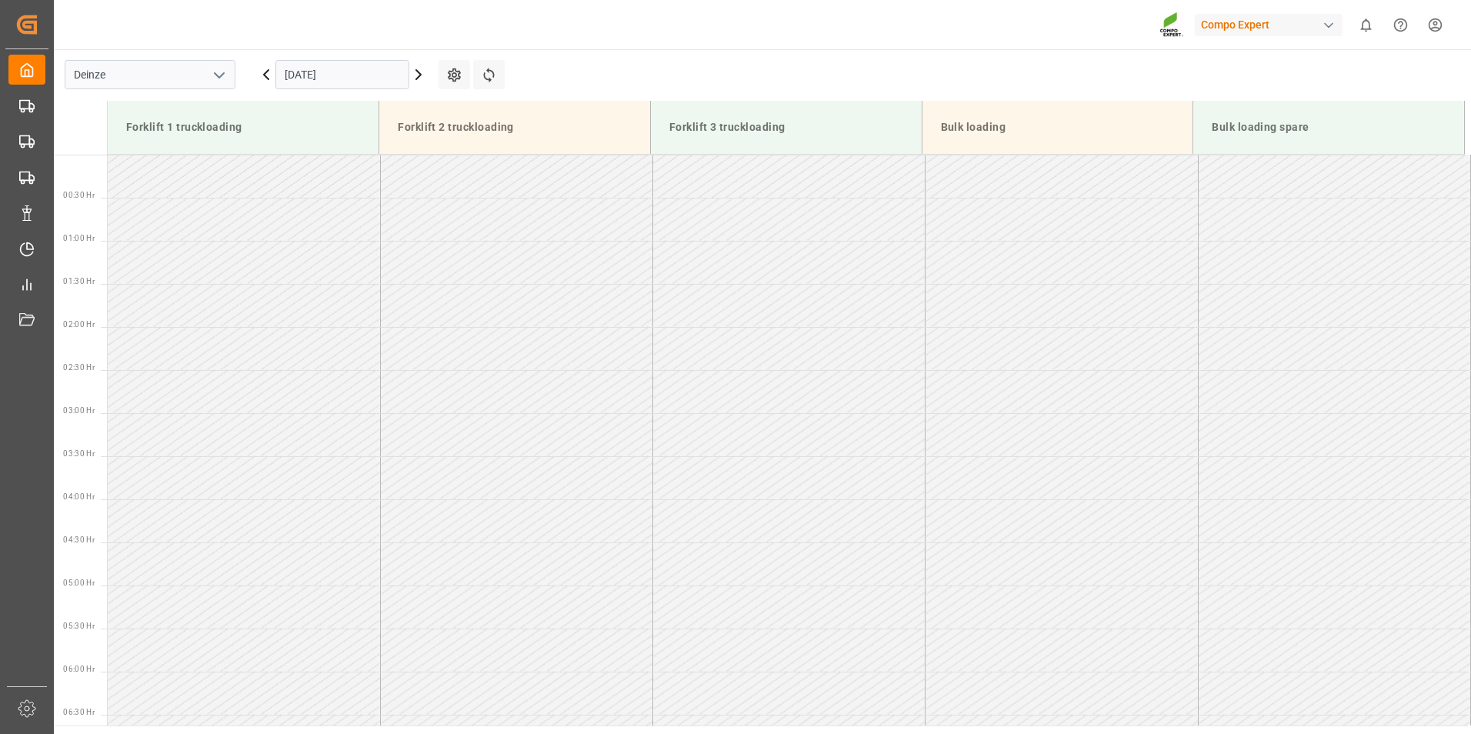  Describe the element at coordinates (78, 496) in the screenshot. I see `span: 04:00 Hr` at that location.